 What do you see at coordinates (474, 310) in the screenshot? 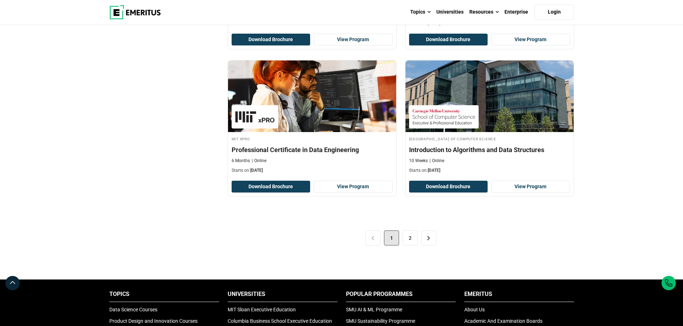
I see `a: About Us` at bounding box center [474, 310].